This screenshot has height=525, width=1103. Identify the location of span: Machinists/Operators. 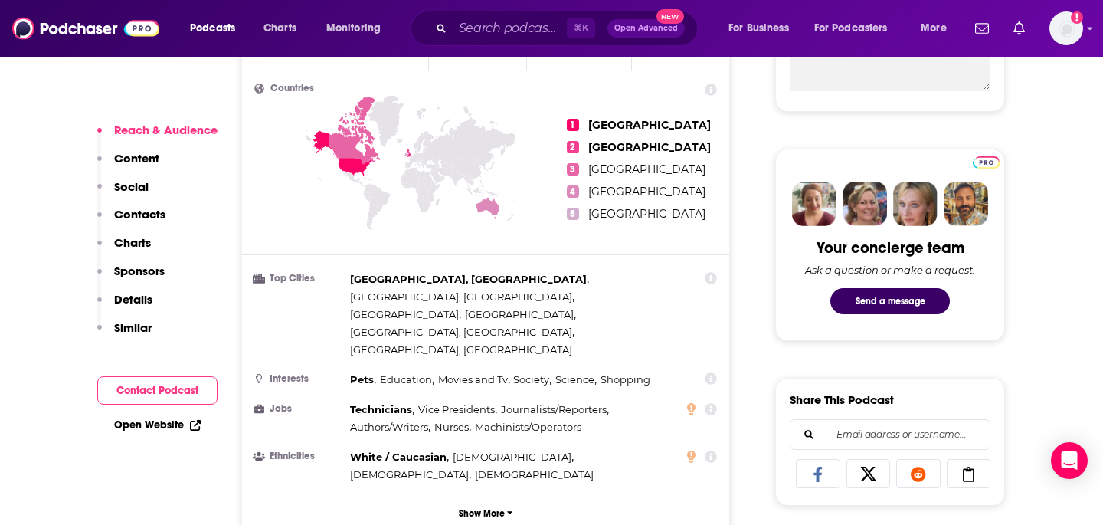
(528, 427).